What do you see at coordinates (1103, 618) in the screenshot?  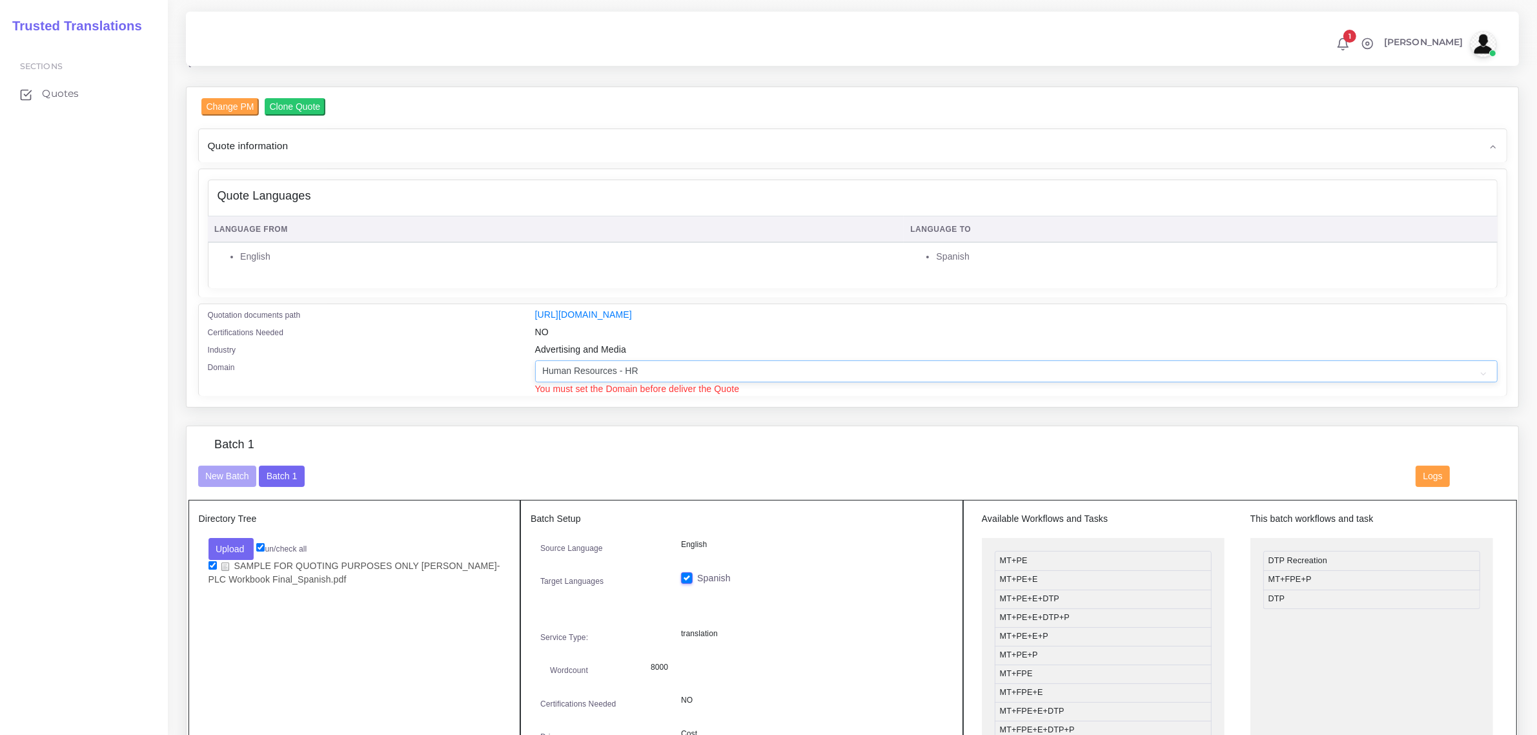 I see `li: MT+PE+E+DTP+P` at bounding box center [1103, 618].